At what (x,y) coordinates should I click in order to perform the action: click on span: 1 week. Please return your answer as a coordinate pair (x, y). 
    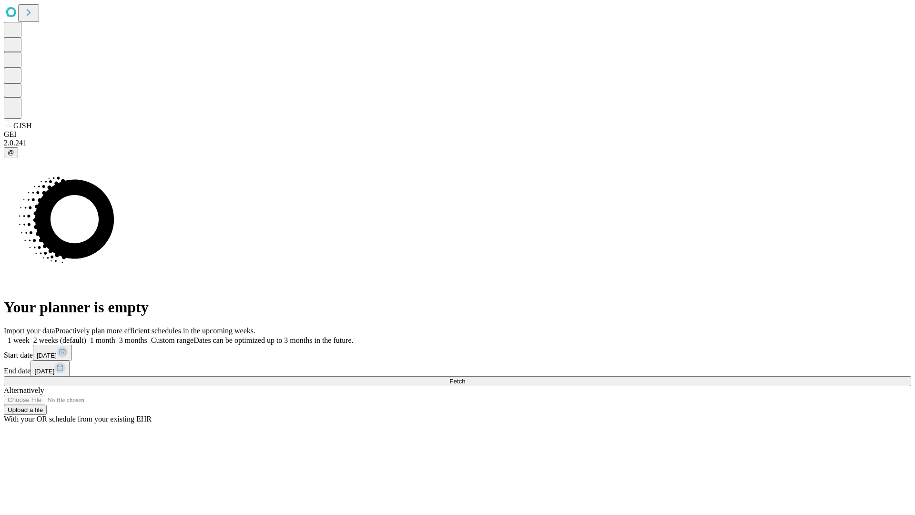
    Looking at the image, I should click on (19, 340).